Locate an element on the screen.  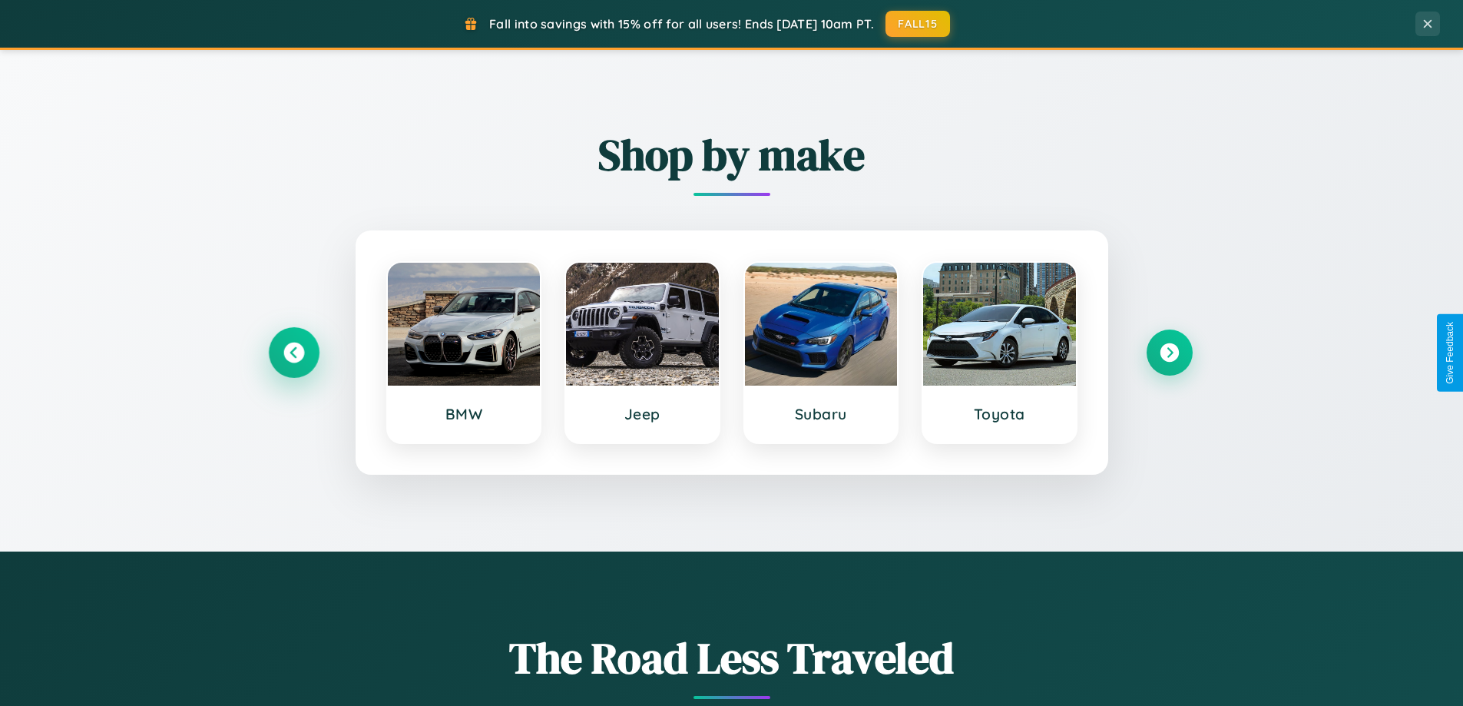
h1: The Road Less Traveled is located at coordinates (732, 658).